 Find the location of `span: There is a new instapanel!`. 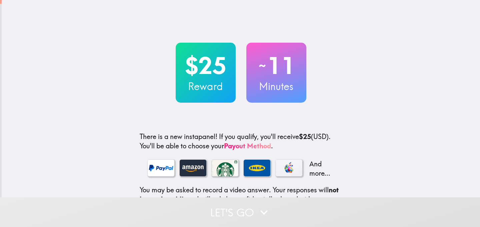

span: There is a new instapanel! is located at coordinates (178, 136).